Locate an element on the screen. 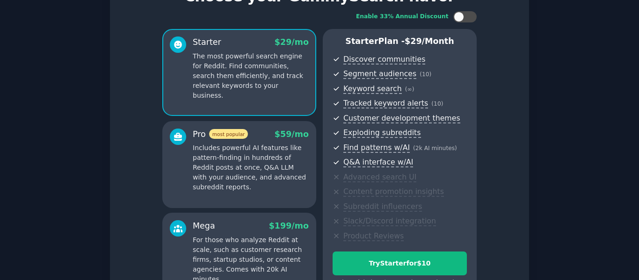  span: $ 59 /mo is located at coordinates (292, 134).